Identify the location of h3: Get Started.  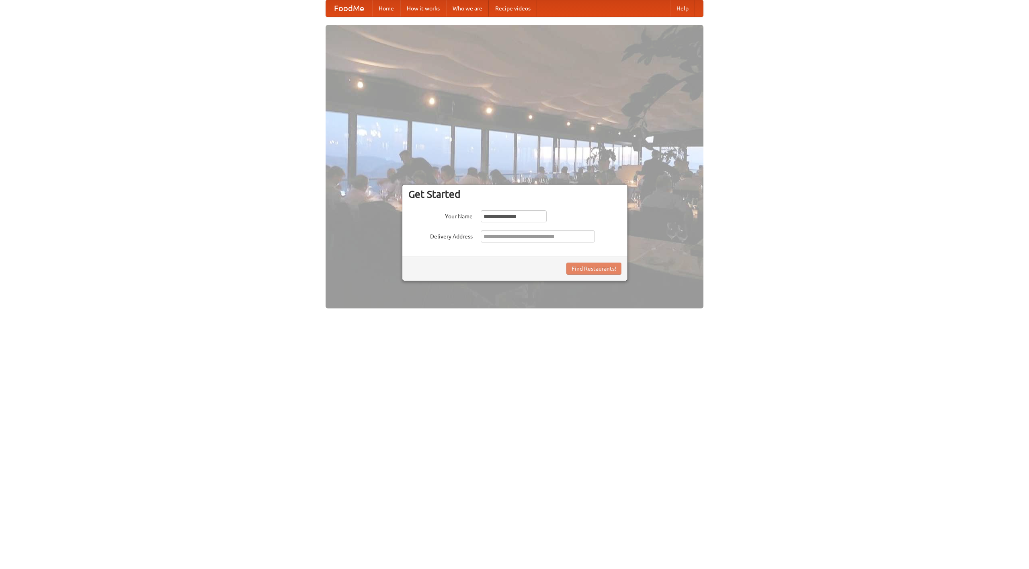
(515, 194).